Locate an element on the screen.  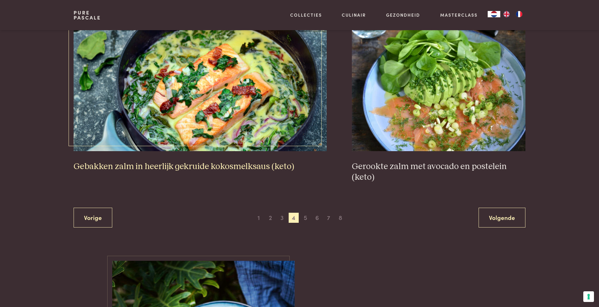
button: Uw voorkeuren voor toestemming voor trackingtechnologieën is located at coordinates (589, 297).